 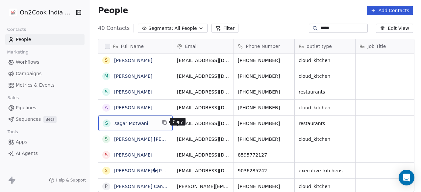 What do you see at coordinates (45, 39) in the screenshot?
I see `a: People` at bounding box center [45, 39].